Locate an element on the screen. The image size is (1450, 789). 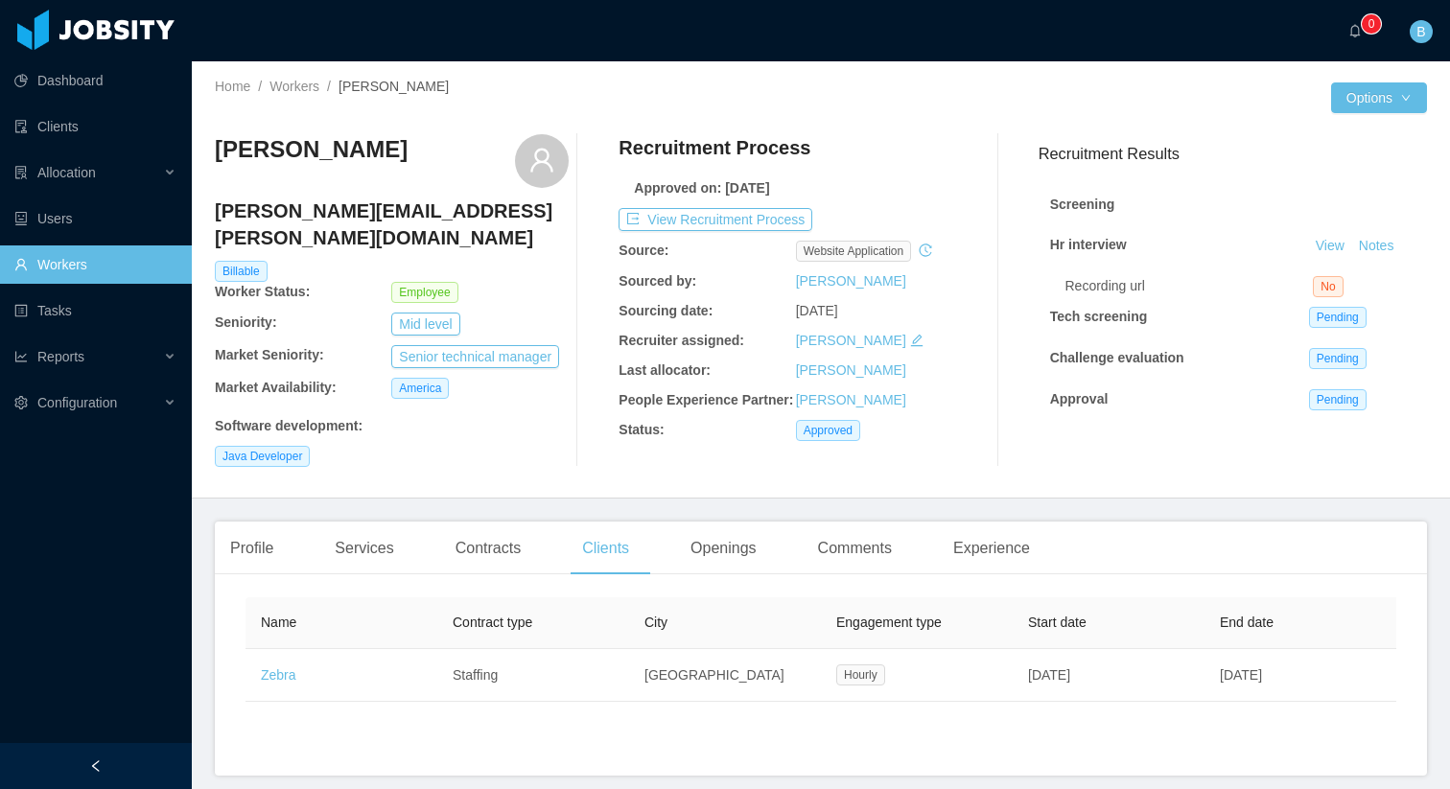
b: Sourcing date: is located at coordinates (665, 311).